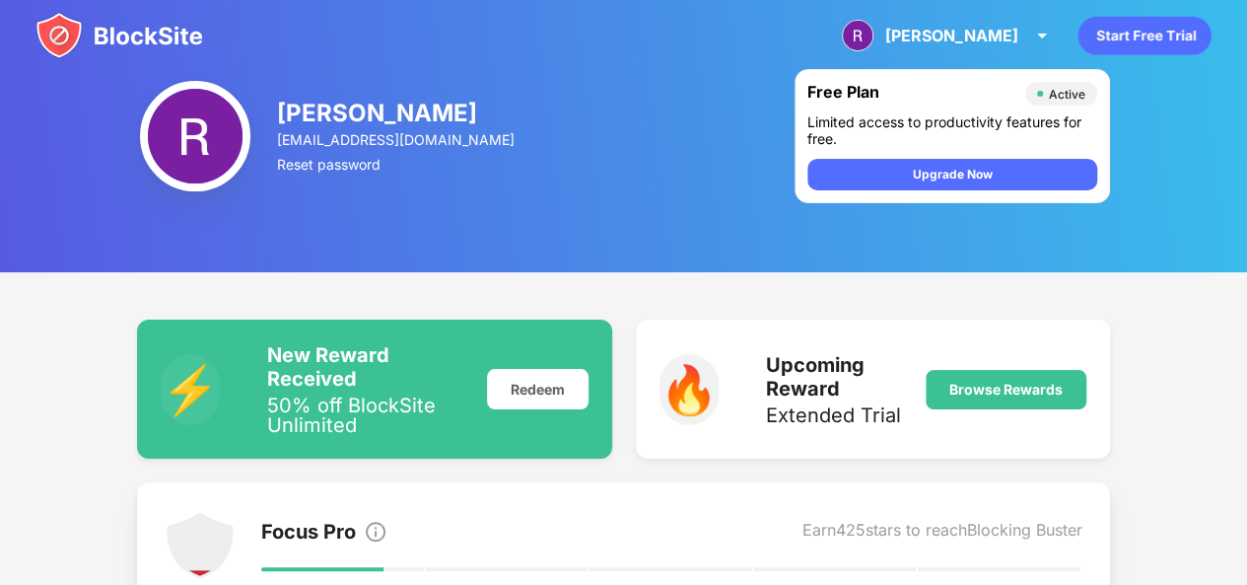 This screenshot has height=585, width=1247. Describe the element at coordinates (397, 164) in the screenshot. I see `div: Reset password` at that location.